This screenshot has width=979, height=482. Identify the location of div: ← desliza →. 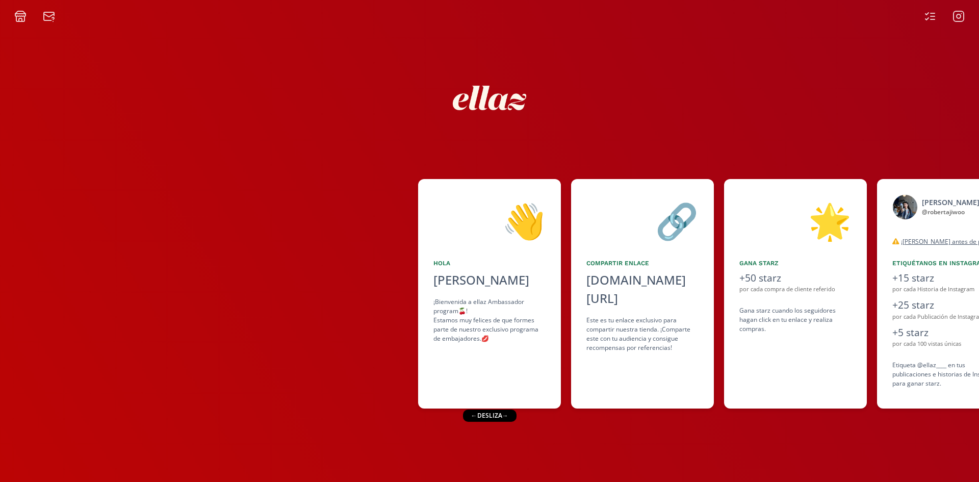
(490, 416).